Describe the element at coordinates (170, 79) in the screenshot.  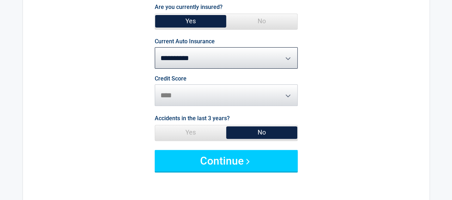
I see `label: Credit Score` at that location.